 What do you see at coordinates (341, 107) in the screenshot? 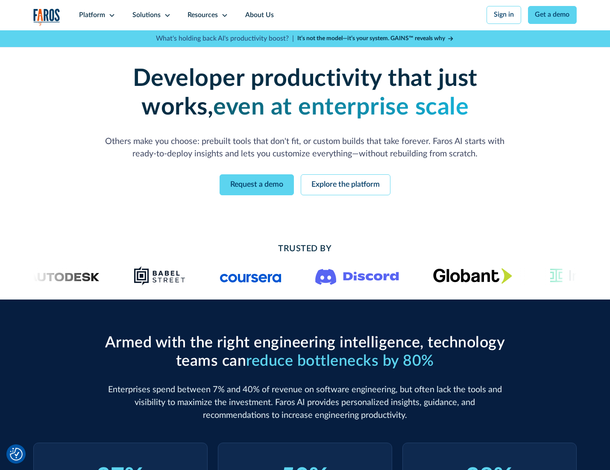
I see `strong: even at enterprise scale` at bounding box center [341, 107].